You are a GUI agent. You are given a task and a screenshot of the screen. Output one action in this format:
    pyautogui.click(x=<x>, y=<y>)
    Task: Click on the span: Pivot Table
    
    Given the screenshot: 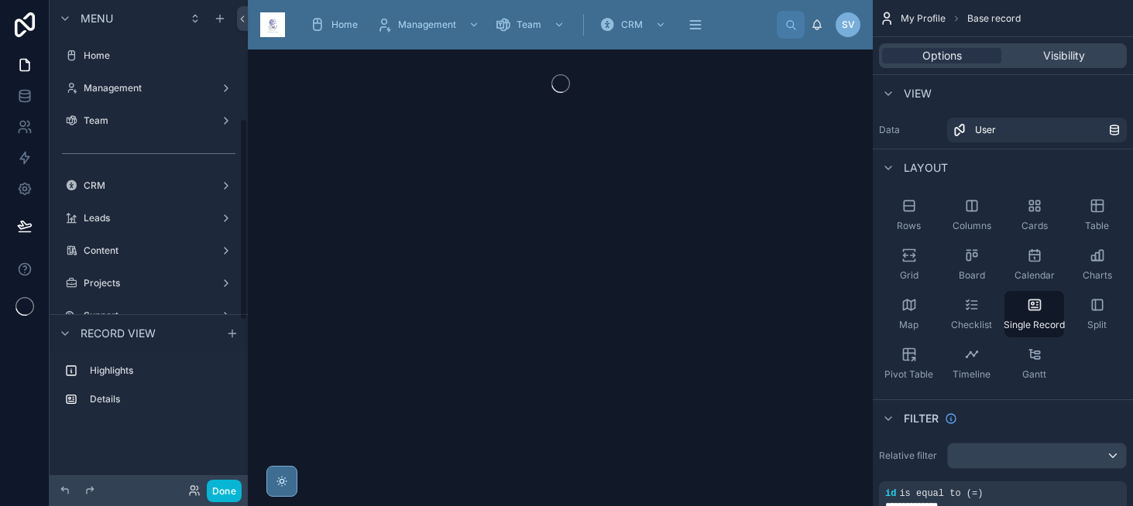 What is the action you would take?
    pyautogui.click(x=908, y=375)
    